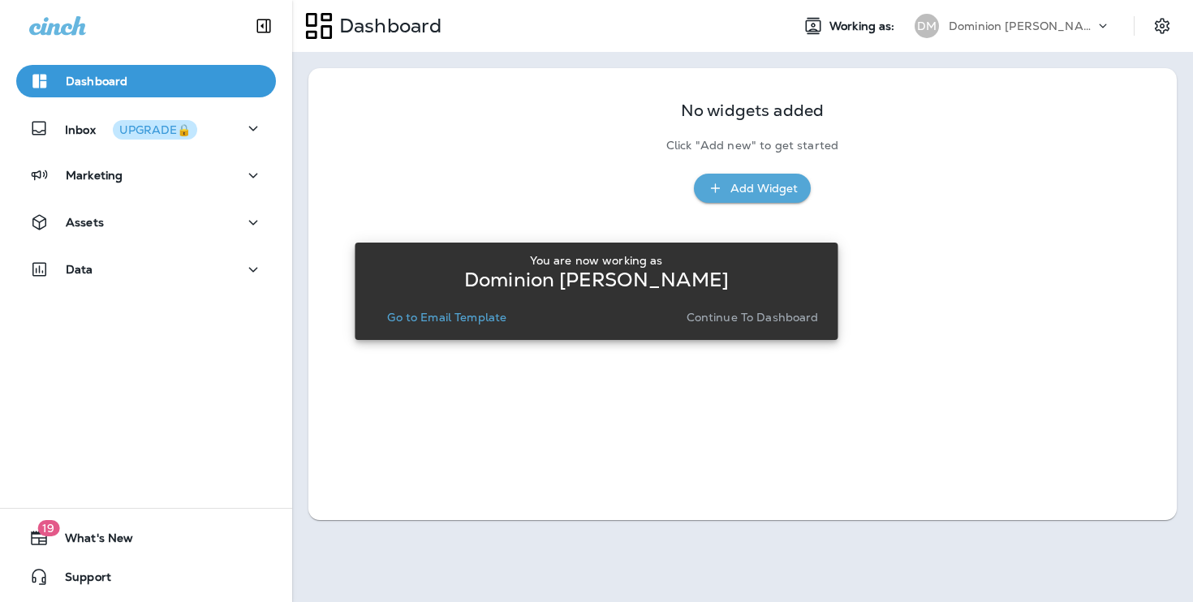  I want to click on span: Support, so click(80, 580).